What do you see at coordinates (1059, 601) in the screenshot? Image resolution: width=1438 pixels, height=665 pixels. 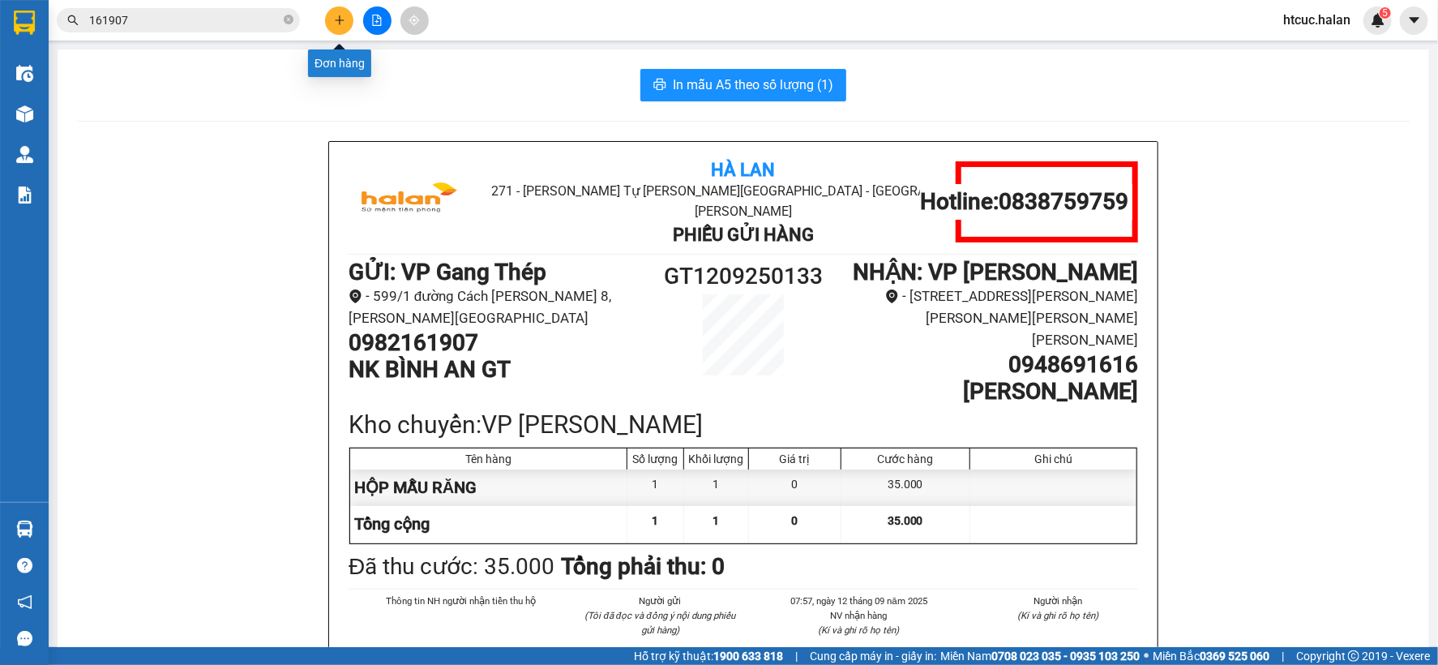 I see `li: Người nhận` at bounding box center [1059, 601].